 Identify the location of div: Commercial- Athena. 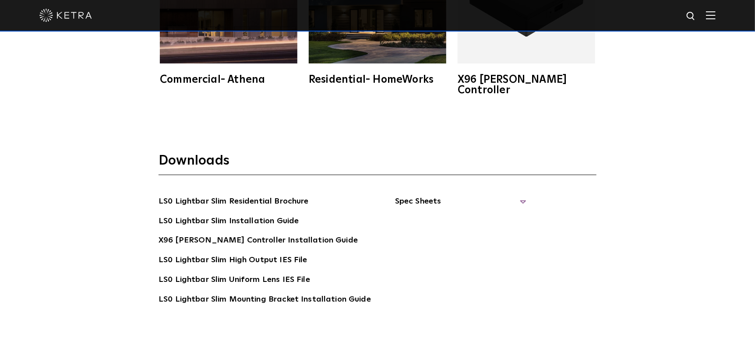
(229, 80).